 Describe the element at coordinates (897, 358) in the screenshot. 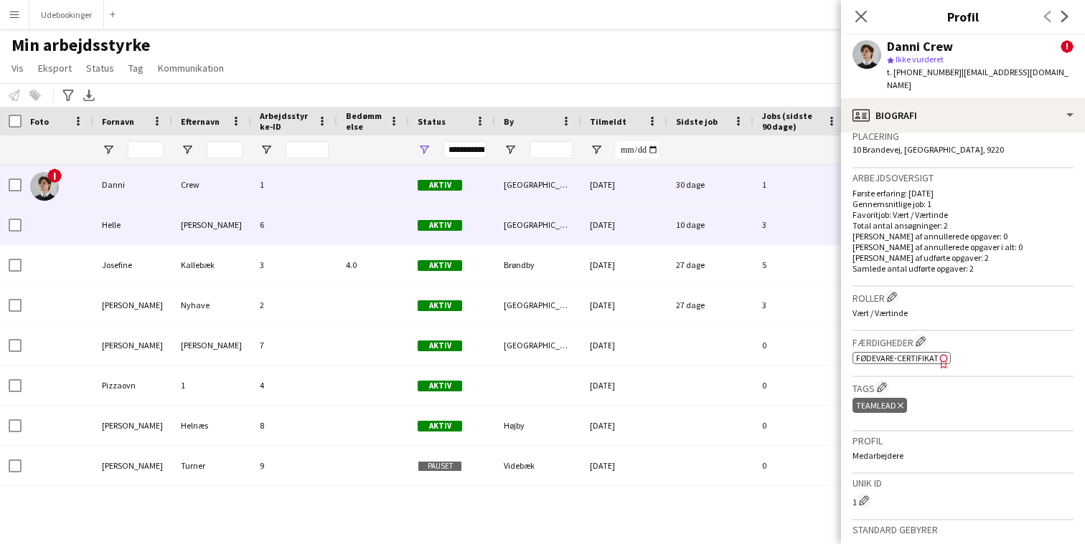

I see `span: Fødevare-certifikat` at that location.